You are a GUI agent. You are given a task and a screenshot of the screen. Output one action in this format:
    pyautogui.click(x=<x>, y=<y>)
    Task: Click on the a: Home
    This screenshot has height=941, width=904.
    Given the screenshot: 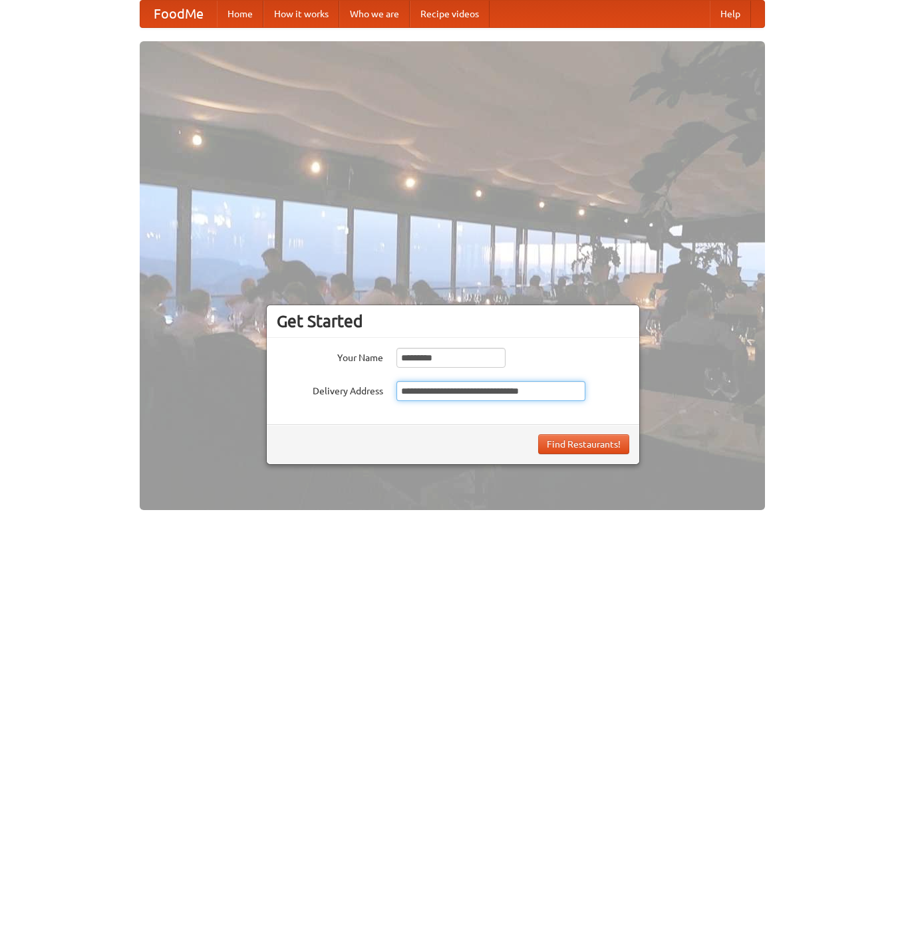 What is the action you would take?
    pyautogui.click(x=240, y=14)
    